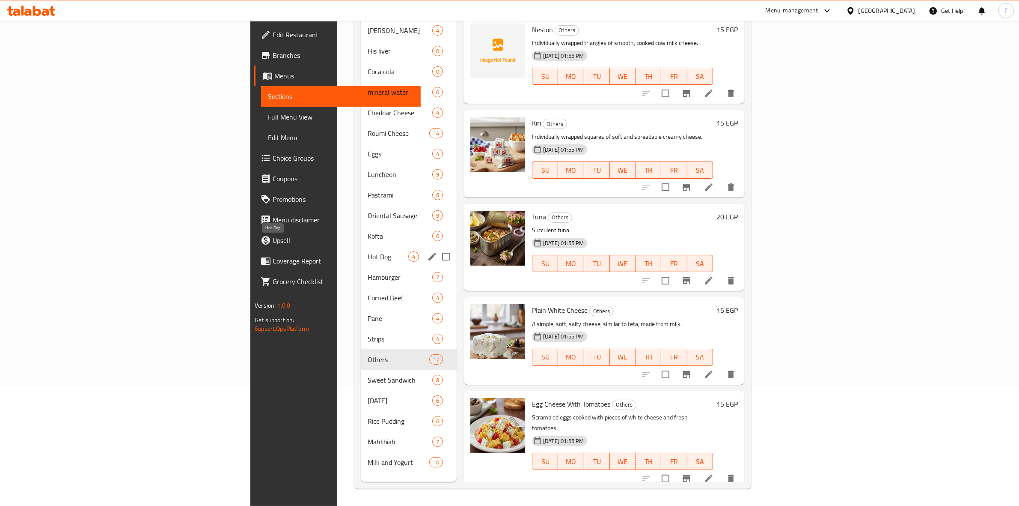 The height and width of the screenshot is (506, 1019). What do you see at coordinates (436, 462) in the screenshot?
I see `span: 10` at bounding box center [436, 462].